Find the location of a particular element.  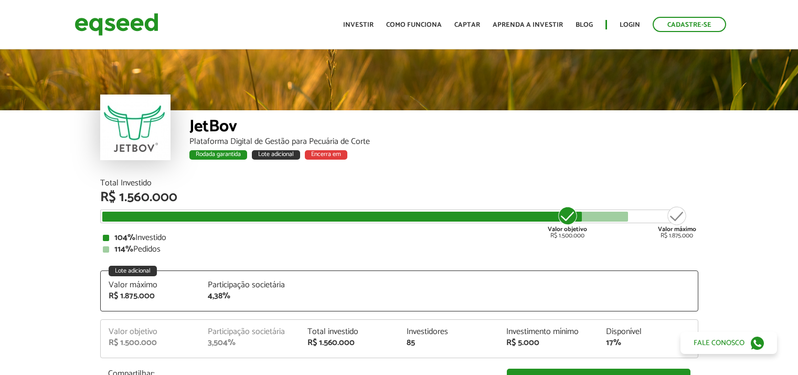

div: Pedidos is located at coordinates (399, 249).